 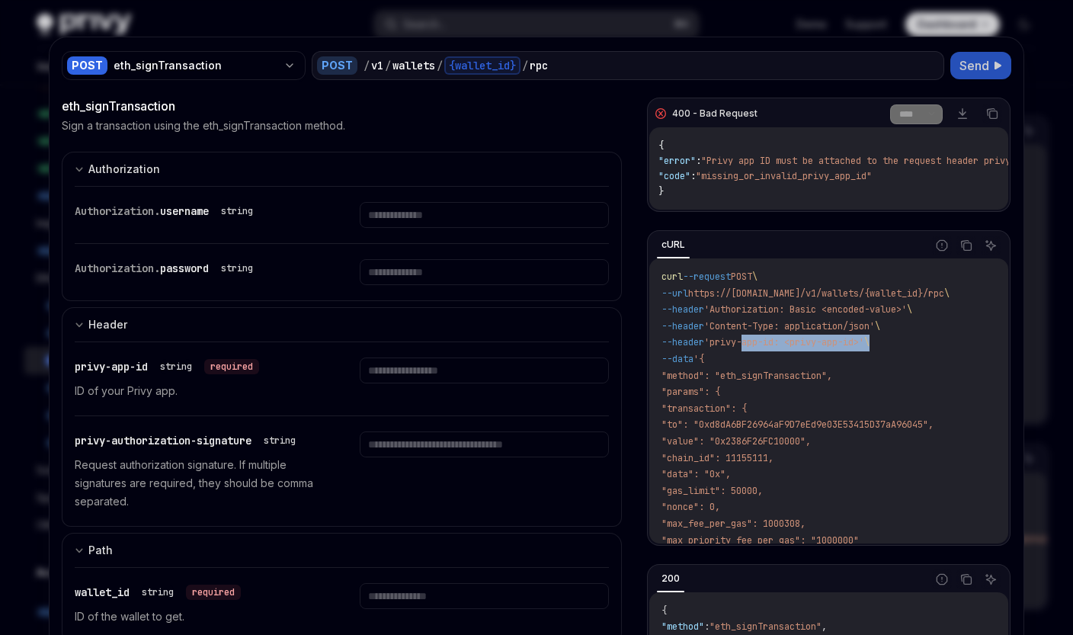 What do you see at coordinates (717, 458) in the screenshot?
I see `span: "chain_id": 11155111,` at bounding box center [717, 458].